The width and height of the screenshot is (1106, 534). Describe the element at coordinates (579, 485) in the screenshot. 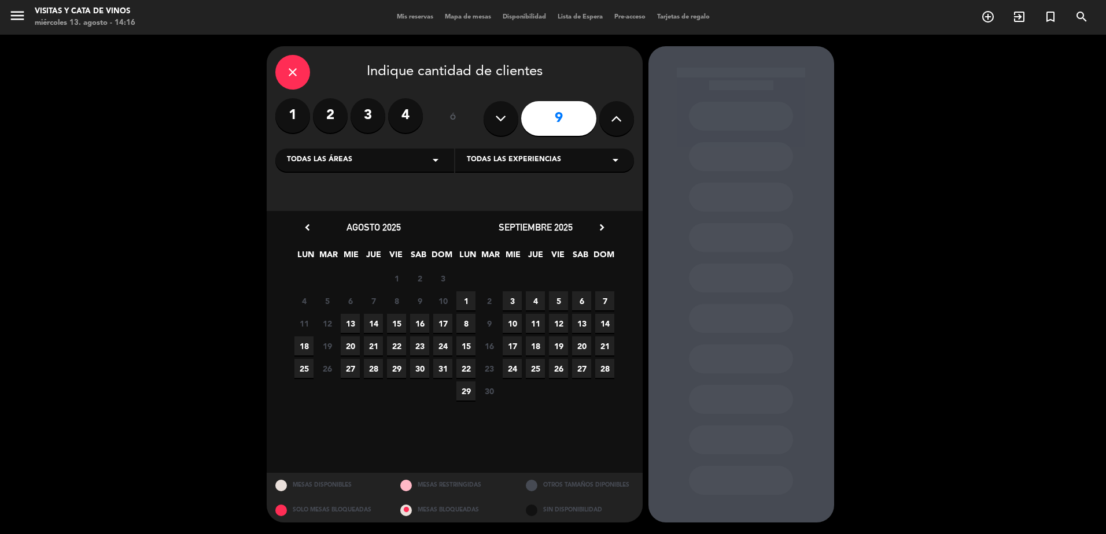

I see `div: OTROS TAMAÑOS DIPONIBLES` at that location.